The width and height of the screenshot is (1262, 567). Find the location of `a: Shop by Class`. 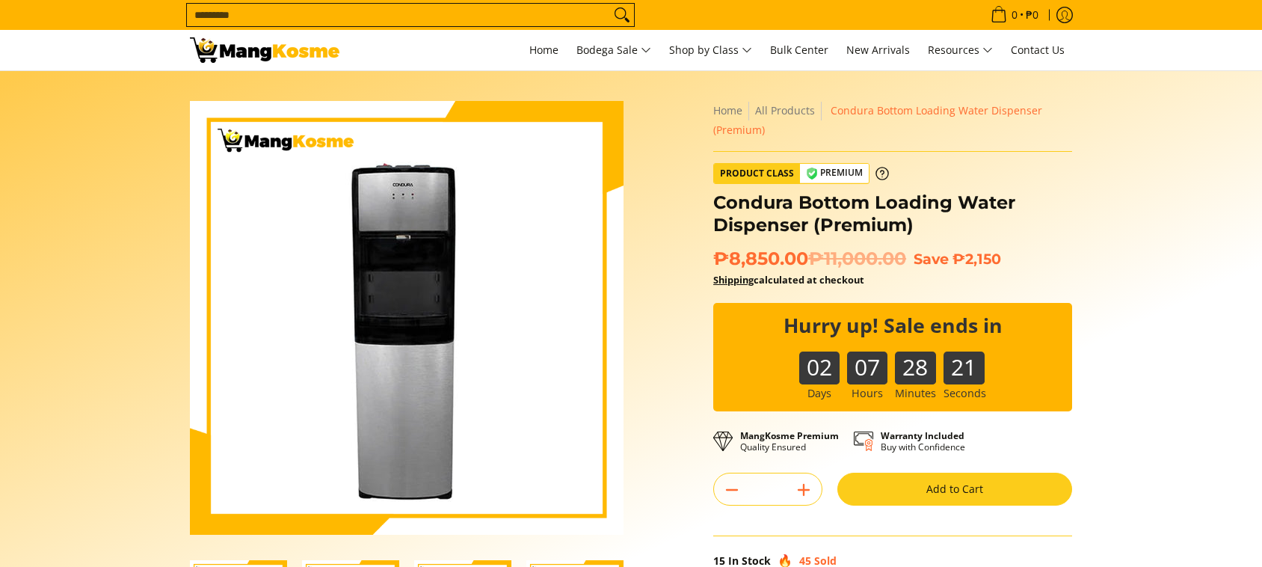

a: Shop by Class is located at coordinates (710, 50).